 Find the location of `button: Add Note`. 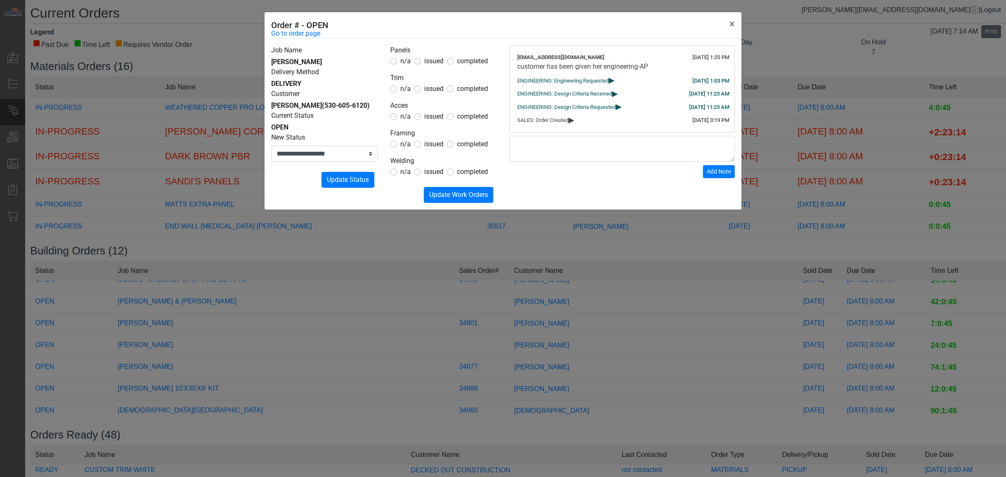

button: Add Note is located at coordinates (719, 171).